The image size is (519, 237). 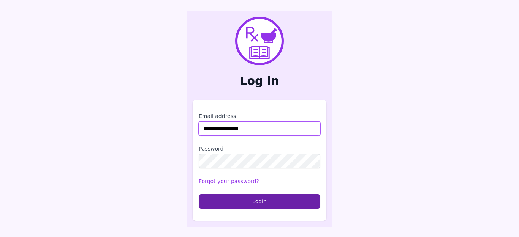 I want to click on button: Login, so click(x=260, y=202).